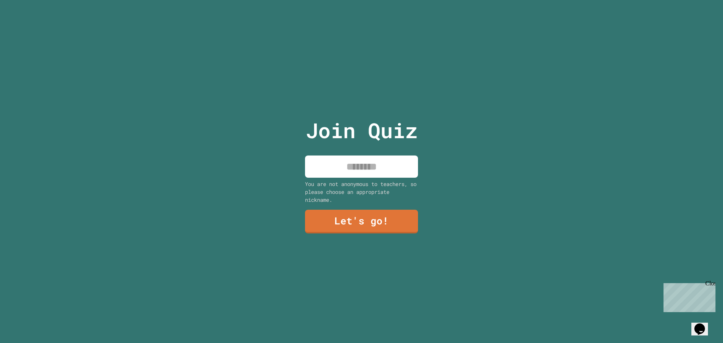 The image size is (723, 343). What do you see at coordinates (361, 221) in the screenshot?
I see `a: Let's go!` at bounding box center [361, 221].